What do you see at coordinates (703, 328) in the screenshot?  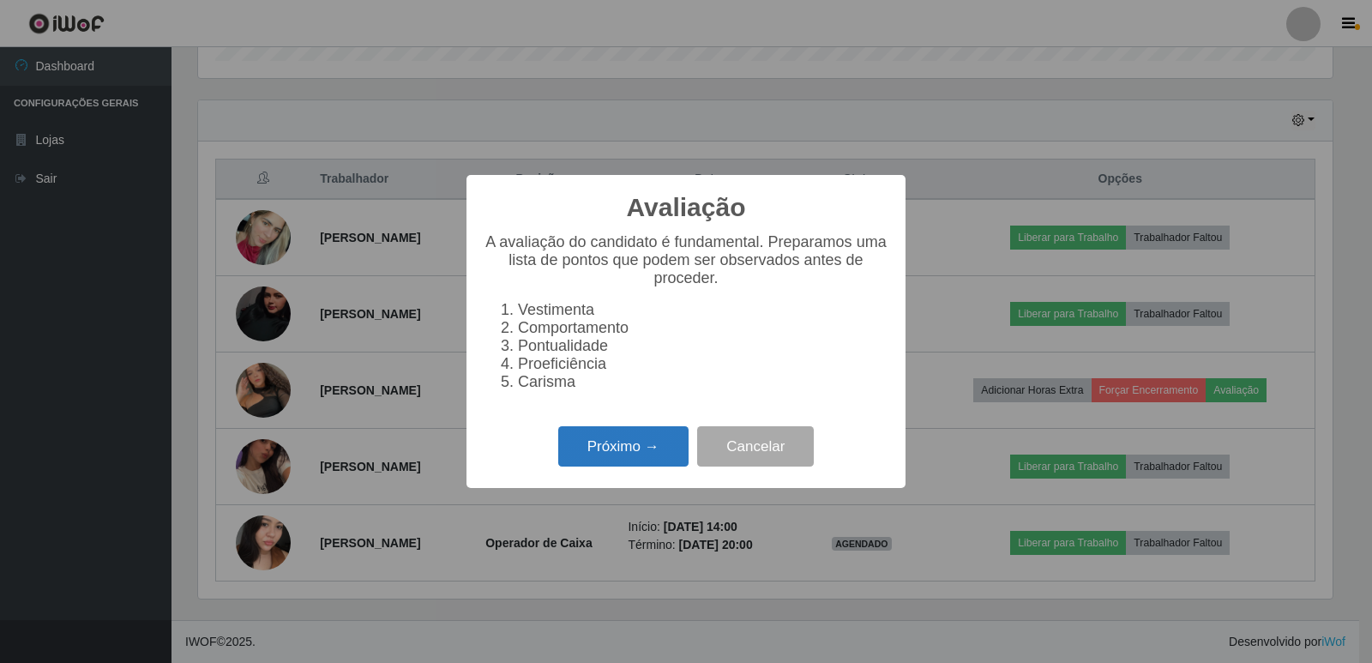 I see `li: Comportamento` at bounding box center [703, 328].